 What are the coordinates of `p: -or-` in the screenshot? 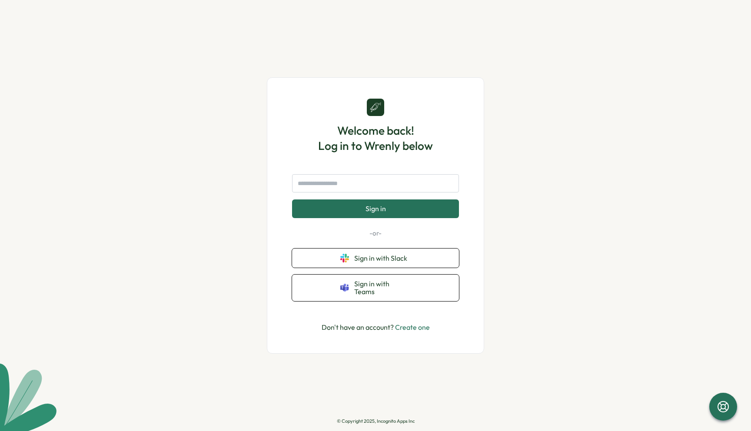 It's located at (375, 233).